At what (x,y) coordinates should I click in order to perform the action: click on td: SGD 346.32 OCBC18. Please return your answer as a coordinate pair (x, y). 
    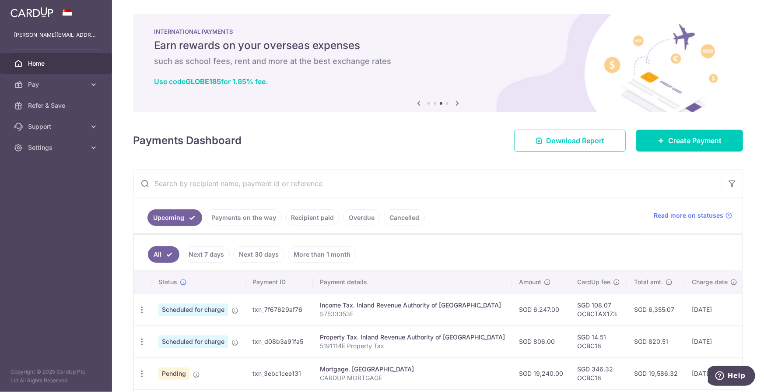
    Looking at the image, I should click on (599, 373).